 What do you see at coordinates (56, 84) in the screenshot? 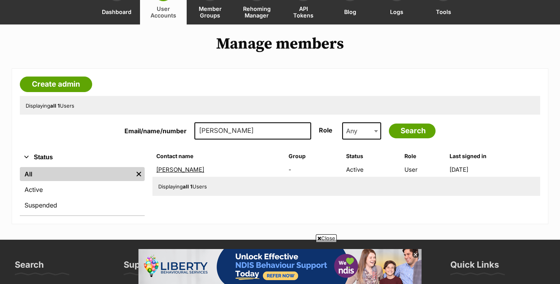
I see `a: Create admin` at bounding box center [56, 84].